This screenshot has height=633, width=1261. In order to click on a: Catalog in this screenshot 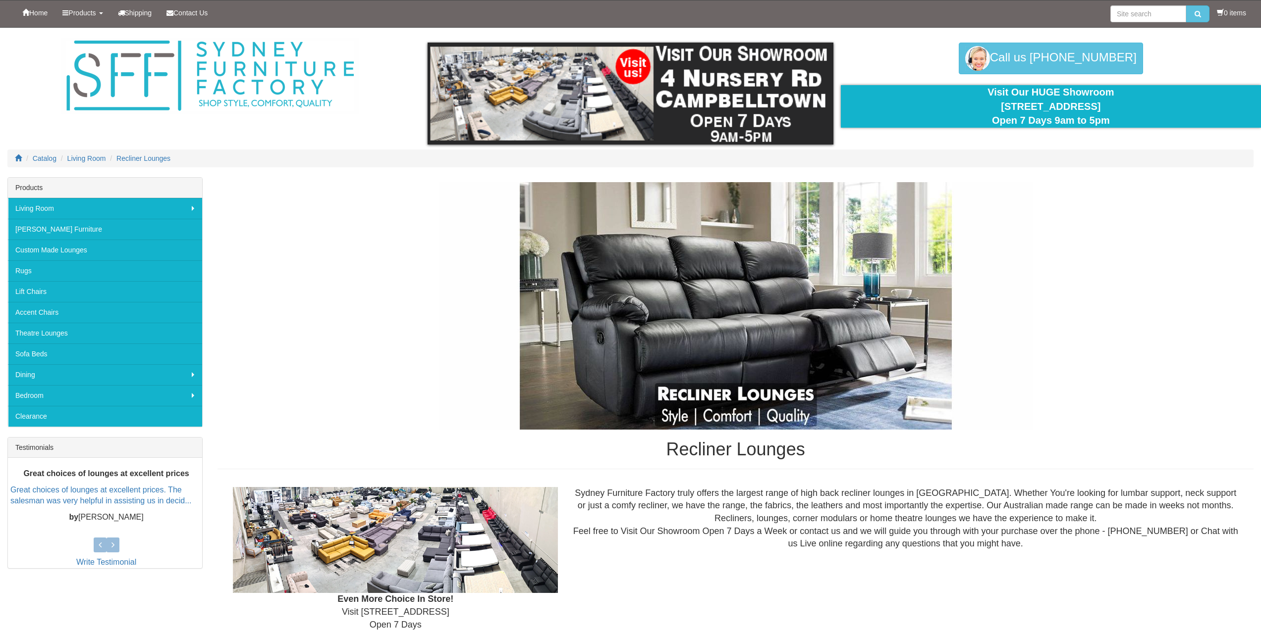, I will do `click(45, 158)`.